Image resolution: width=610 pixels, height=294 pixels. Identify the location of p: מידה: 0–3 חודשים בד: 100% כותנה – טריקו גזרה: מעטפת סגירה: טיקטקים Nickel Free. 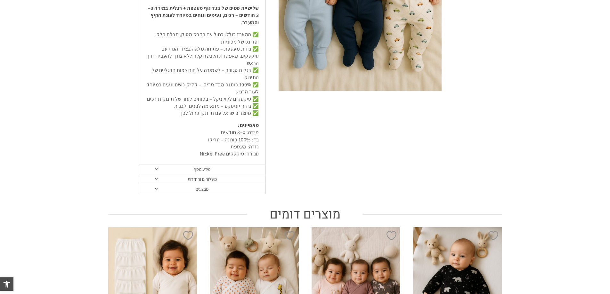
(202, 140).